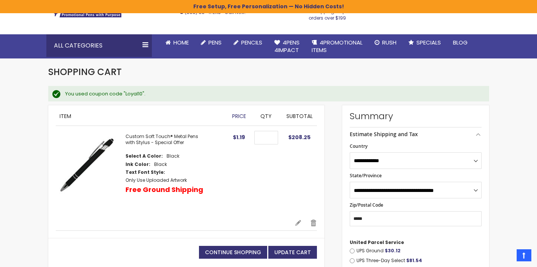 This screenshot has height=267, width=537. Describe the element at coordinates (414, 260) in the screenshot. I see `span: $81.54` at that location.